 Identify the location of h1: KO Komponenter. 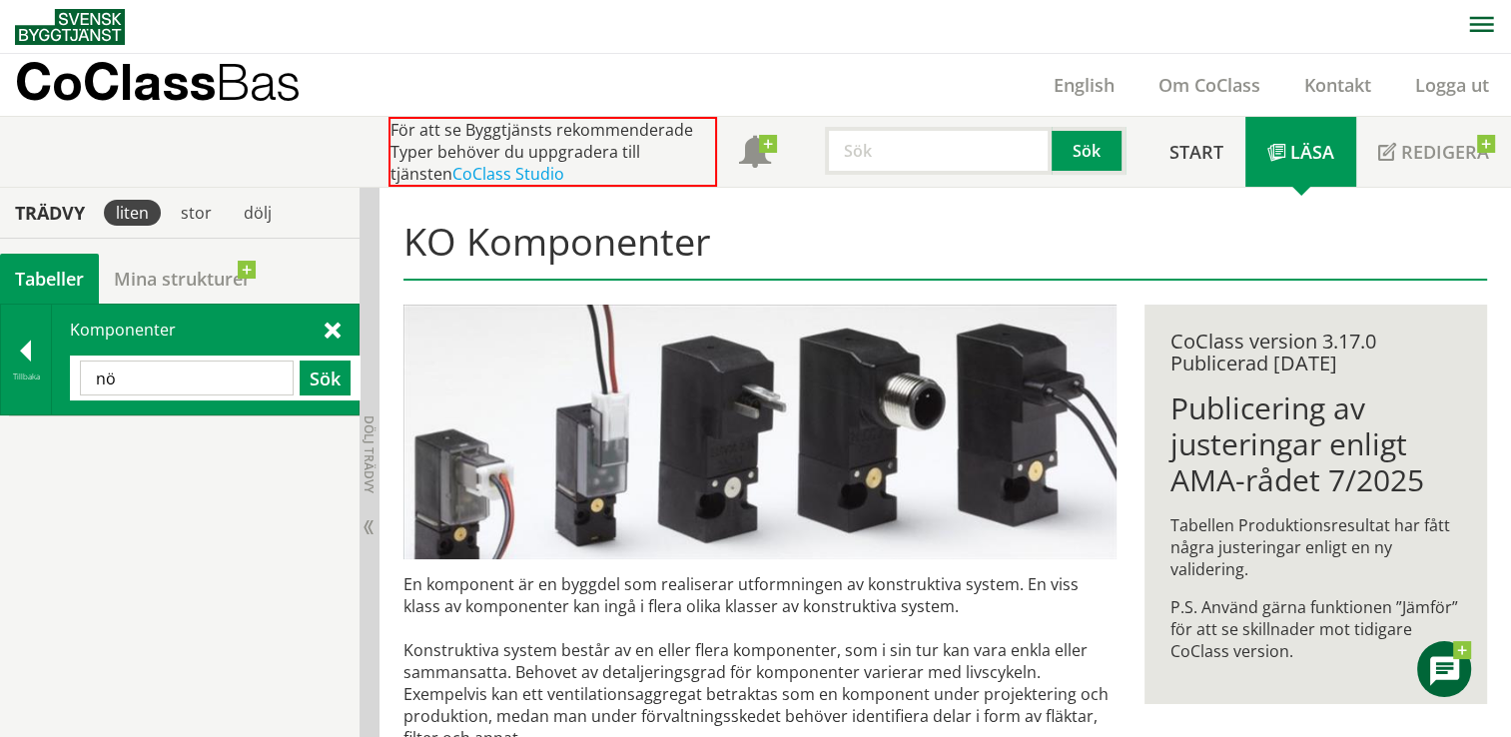
(946, 250).